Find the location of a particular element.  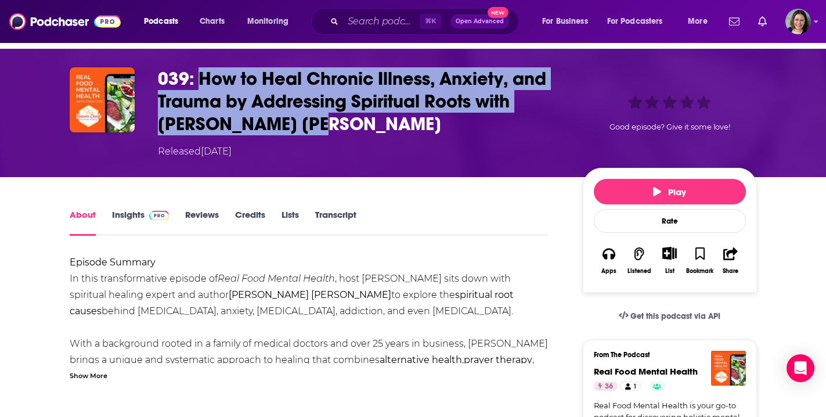

img: Real Food Mental Health is located at coordinates (728, 368).